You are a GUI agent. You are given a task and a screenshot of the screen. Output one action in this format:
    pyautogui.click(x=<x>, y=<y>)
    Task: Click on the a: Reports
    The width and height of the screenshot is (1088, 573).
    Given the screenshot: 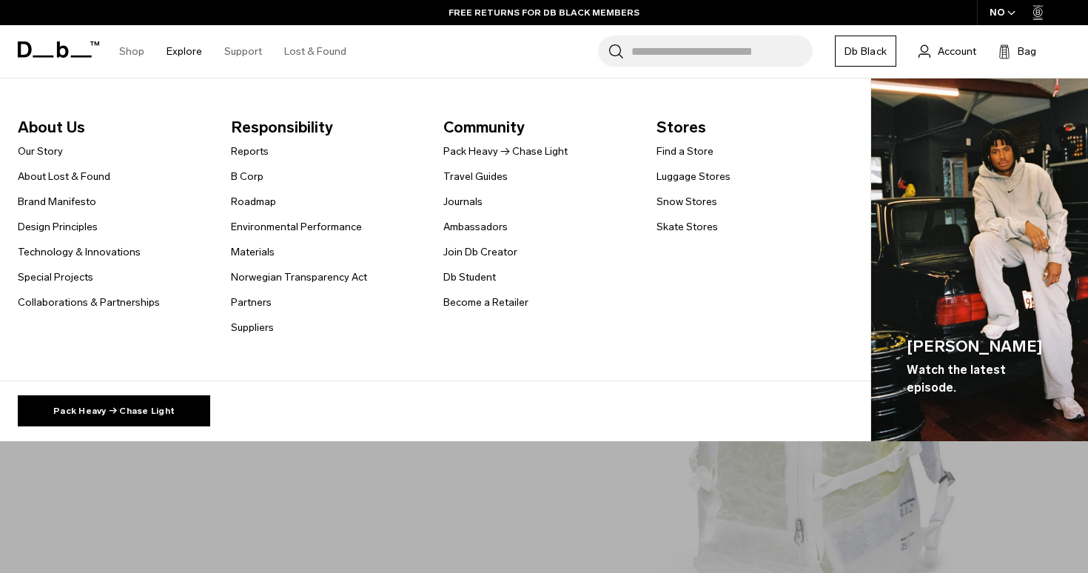 What is the action you would take?
    pyautogui.click(x=250, y=151)
    